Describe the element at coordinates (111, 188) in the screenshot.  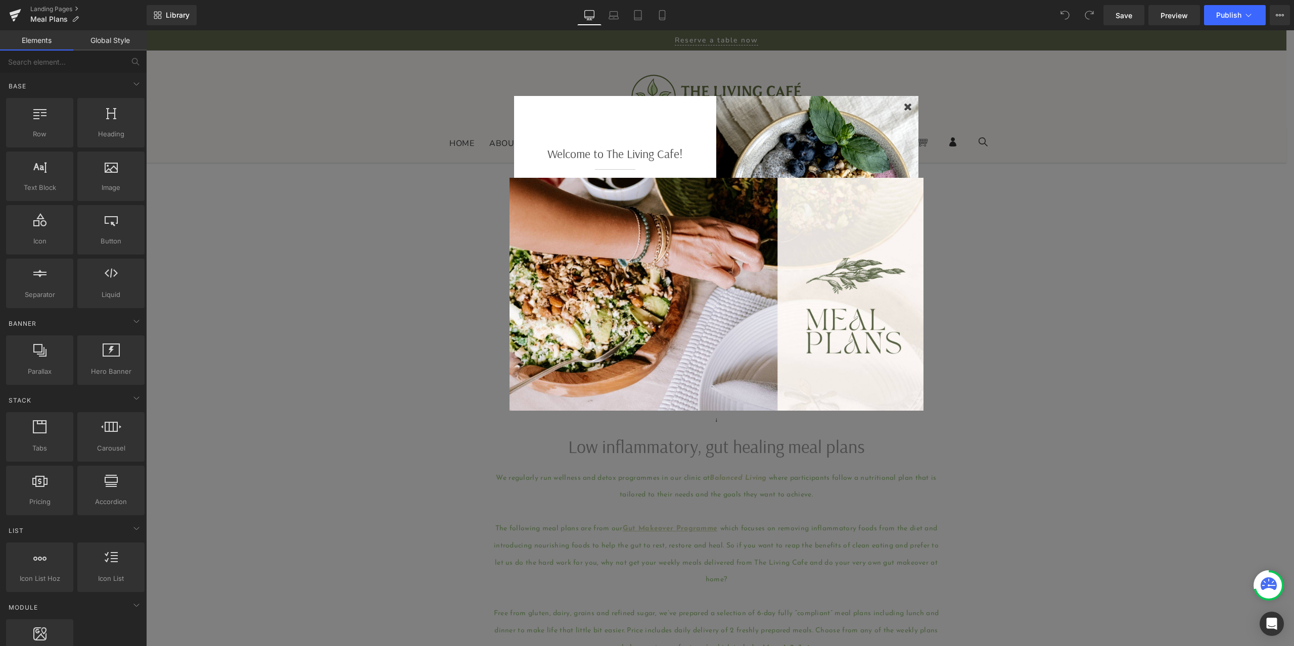
I see `span: Image` at that location.